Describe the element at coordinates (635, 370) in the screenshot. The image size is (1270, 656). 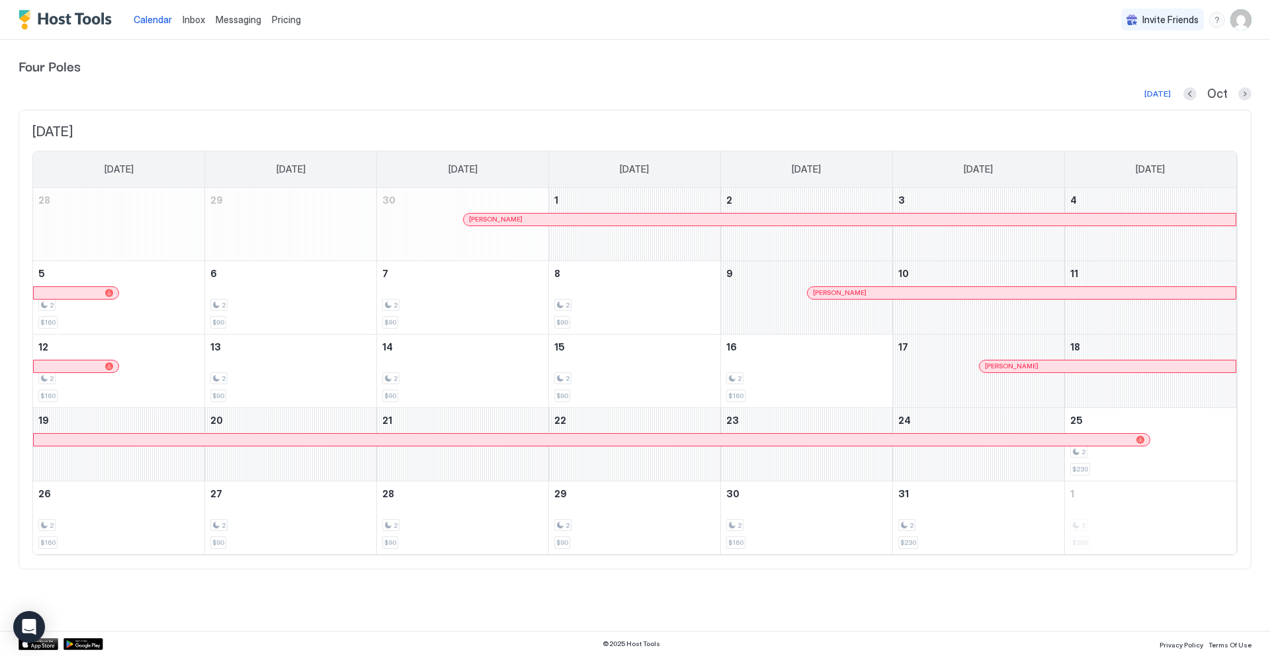
I see `td: October 15, 2025` at that location.